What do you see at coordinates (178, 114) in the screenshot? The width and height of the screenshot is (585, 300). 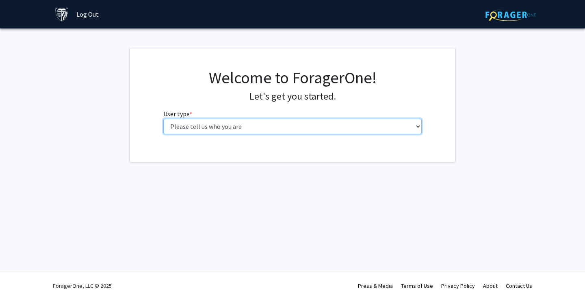 I see `label: User type` at bounding box center [178, 114].